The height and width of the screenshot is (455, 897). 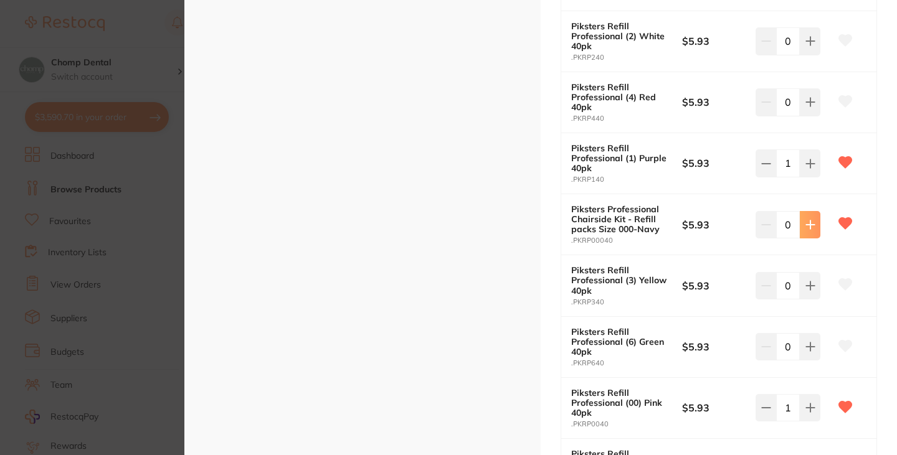 I want to click on b: Piksters Refill Professional (6) Green 40pk, so click(x=621, y=342).